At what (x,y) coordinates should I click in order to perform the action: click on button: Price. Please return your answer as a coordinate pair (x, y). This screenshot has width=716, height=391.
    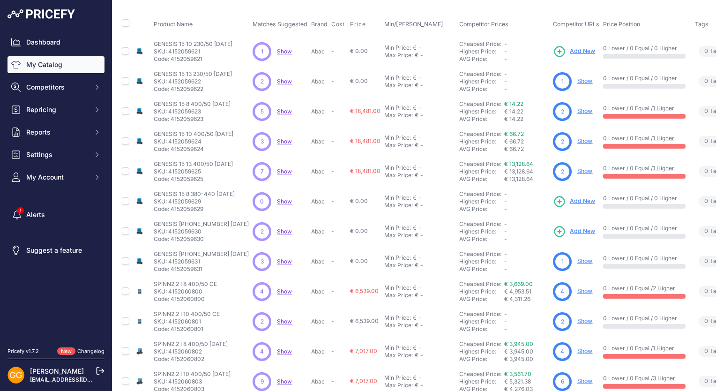
    Looking at the image, I should click on (359, 24).